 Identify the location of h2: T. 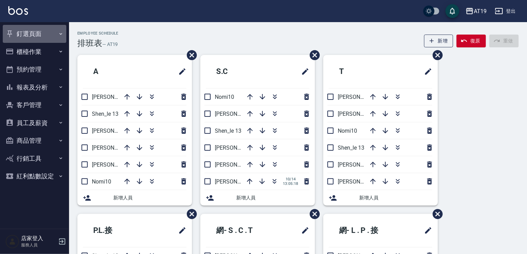
(357, 71).